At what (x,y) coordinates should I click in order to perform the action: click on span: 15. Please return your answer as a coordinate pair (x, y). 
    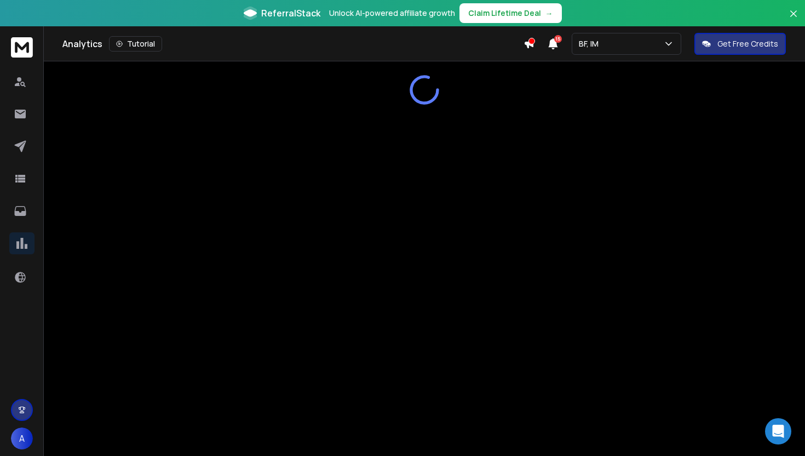
    Looking at the image, I should click on (558, 39).